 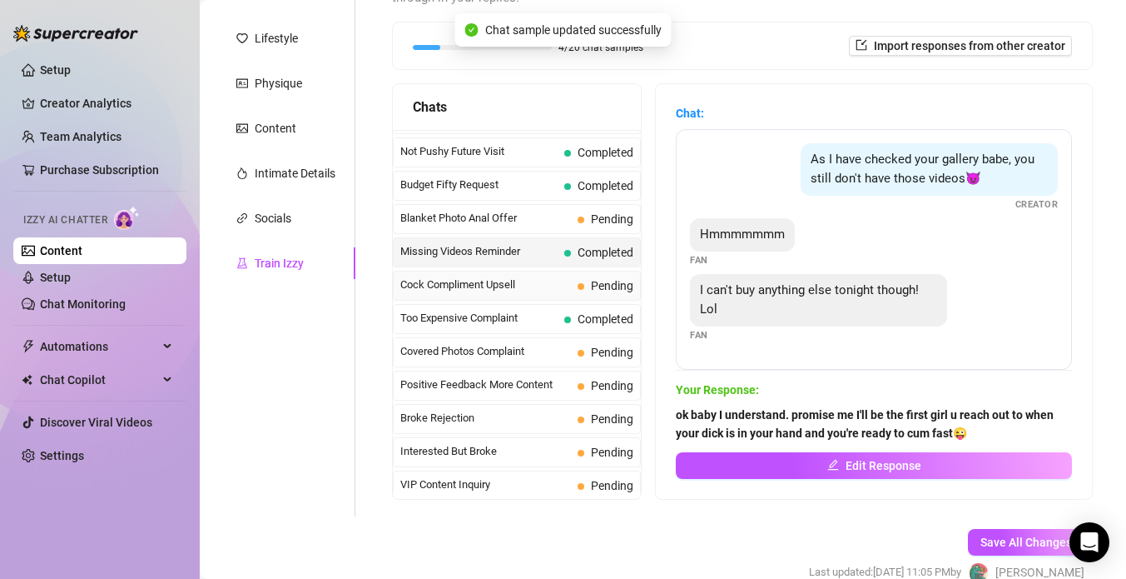 I want to click on span: idcard, so click(x=242, y=83).